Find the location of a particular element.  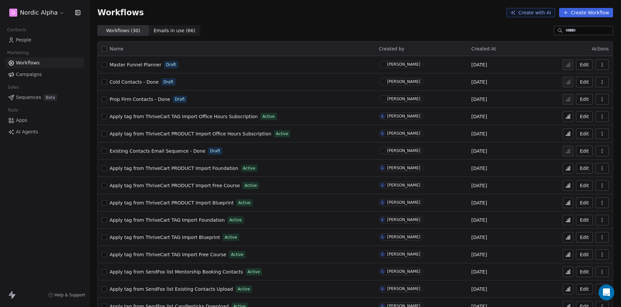

a: Apply tag from ThriveCart PRODUCT Import Office Hours Subscription is located at coordinates (191, 134).